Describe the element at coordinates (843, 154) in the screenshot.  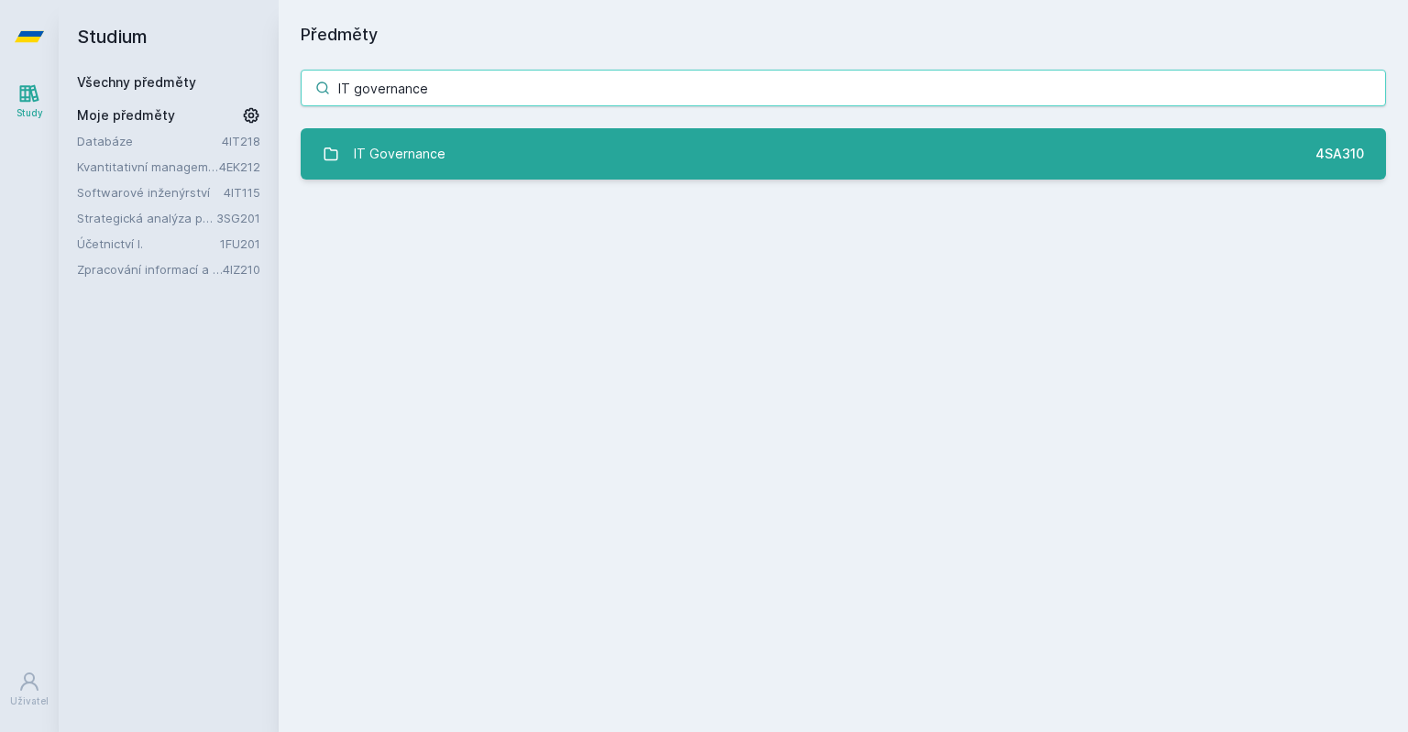
I see `a: IT Governance 4SA310` at that location.